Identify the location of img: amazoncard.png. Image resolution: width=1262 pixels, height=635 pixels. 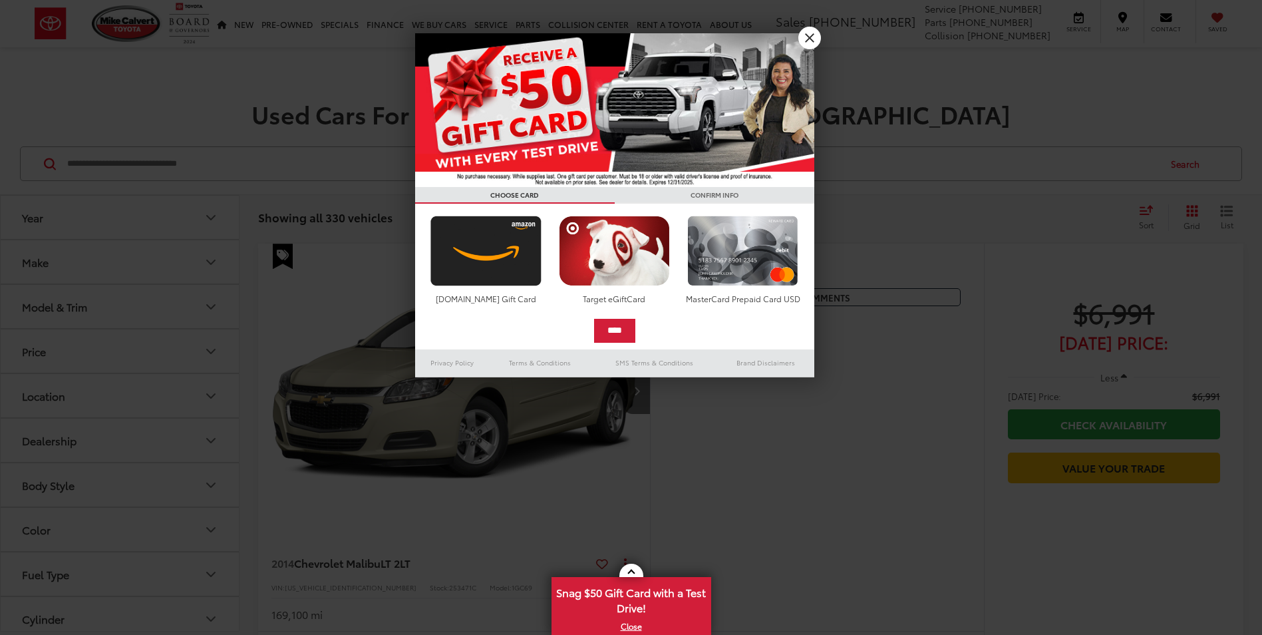
(486, 251).